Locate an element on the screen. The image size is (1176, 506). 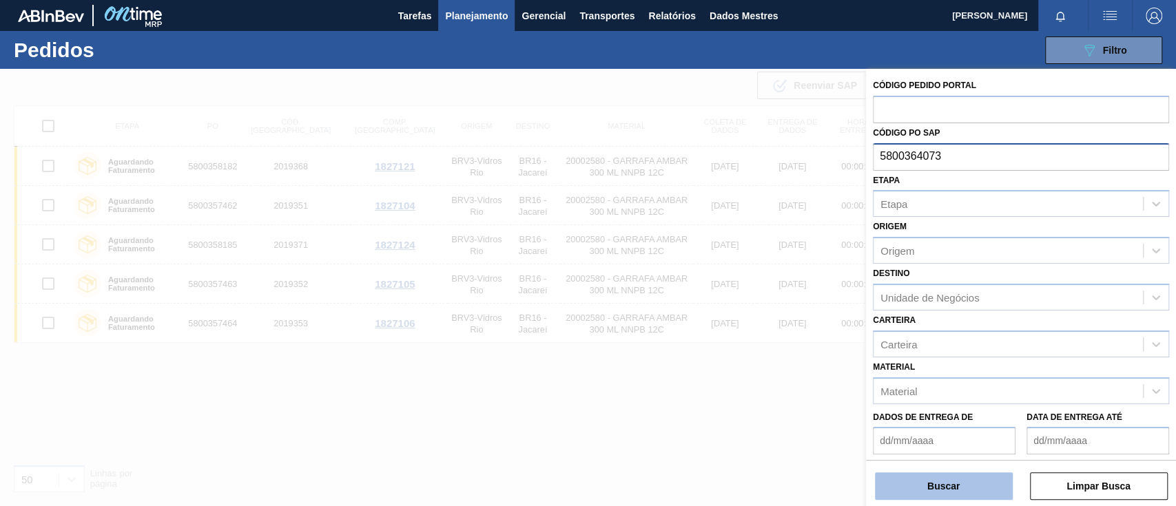
font: Data de Entrega até is located at coordinates (1074, 417).